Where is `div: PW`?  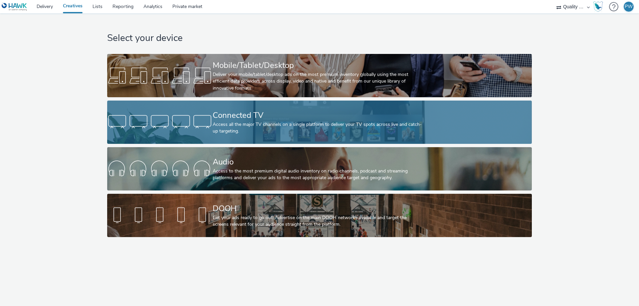 div: PW is located at coordinates (629, 7).